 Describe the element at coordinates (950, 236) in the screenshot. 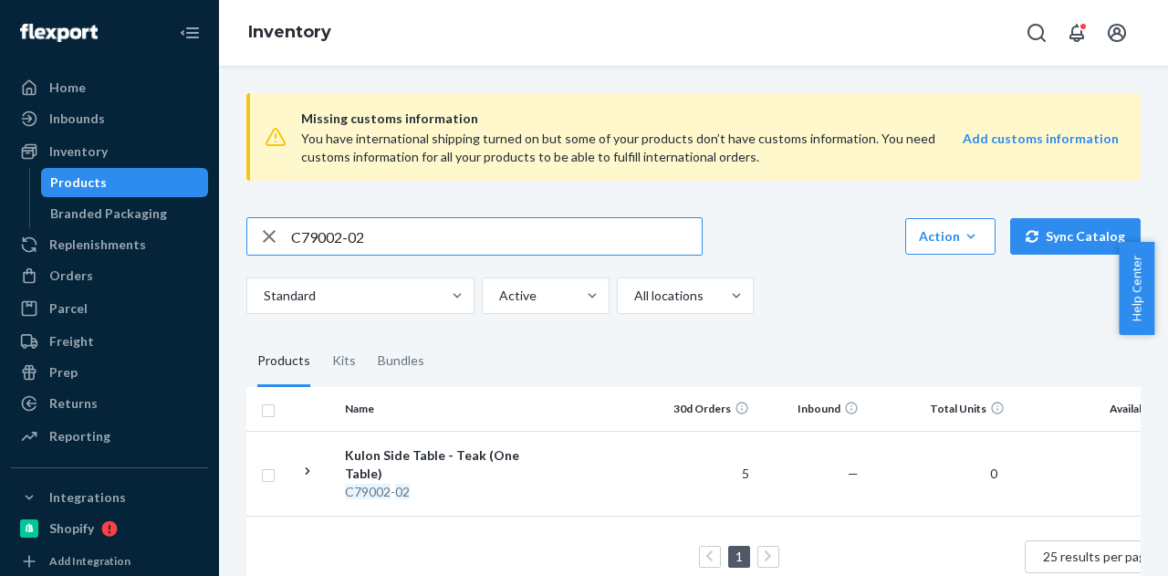

I see `button: Action` at that location.